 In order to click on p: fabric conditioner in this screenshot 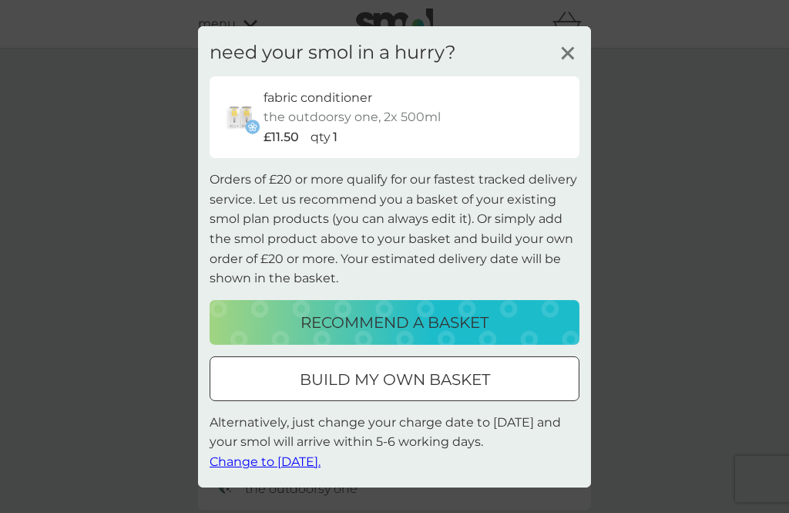, I will do `click(318, 97)`.